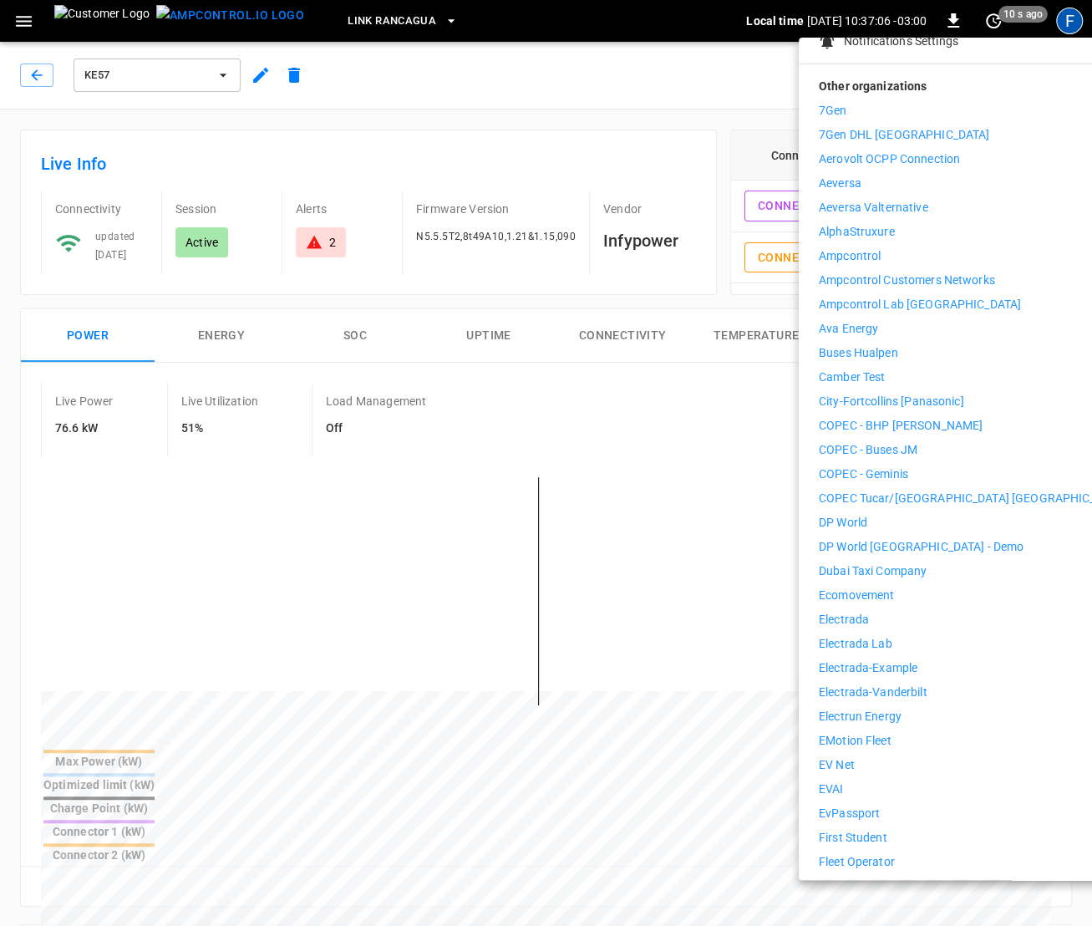 Image resolution: width=1092 pixels, height=926 pixels. Describe the element at coordinates (831, 789) in the screenshot. I see `p: EVAI` at that location.